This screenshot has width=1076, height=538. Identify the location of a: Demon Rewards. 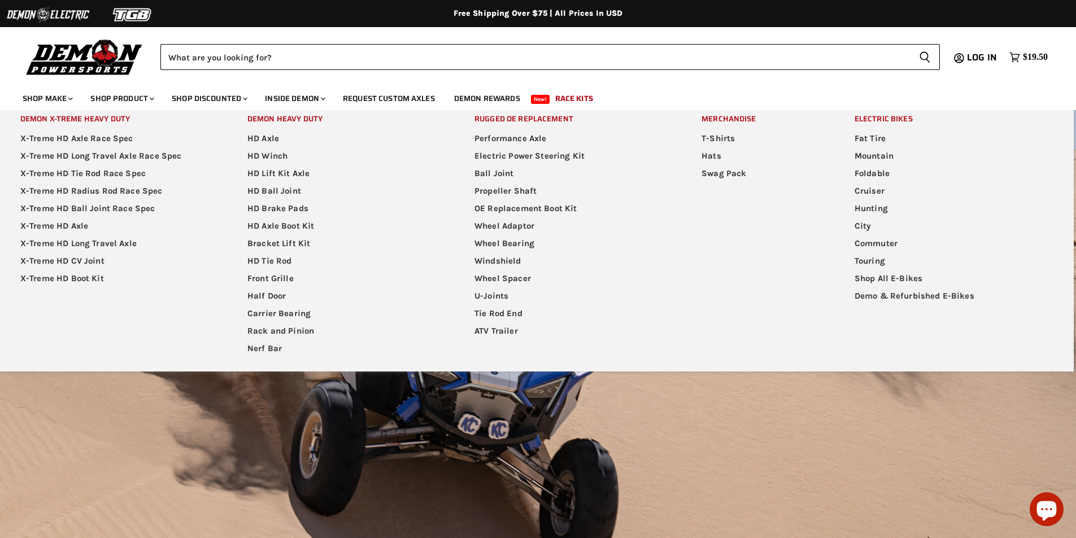
(487, 98).